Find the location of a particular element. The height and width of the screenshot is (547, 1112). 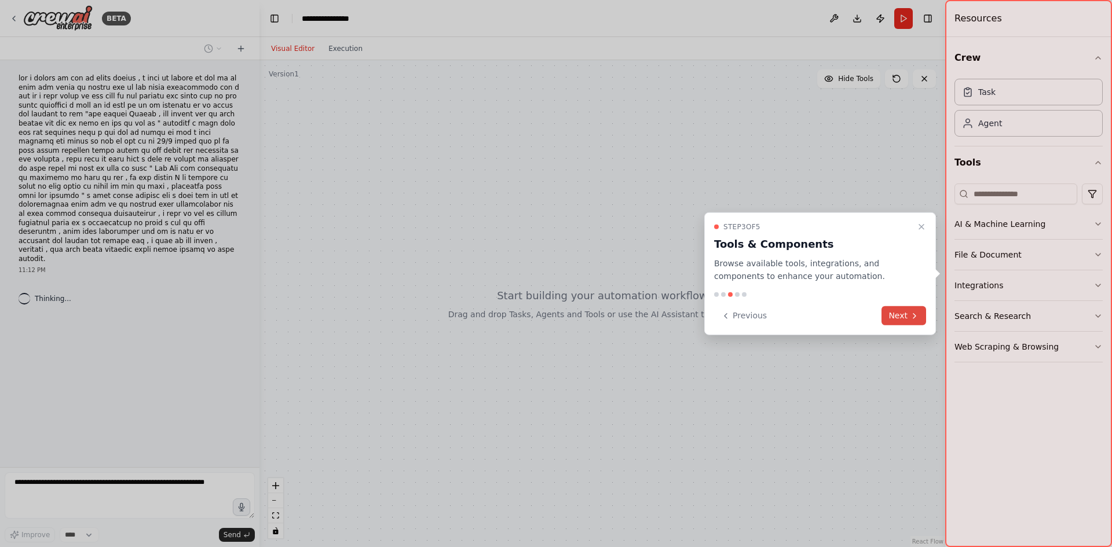

button: Hide left sidebar is located at coordinates (275, 19).